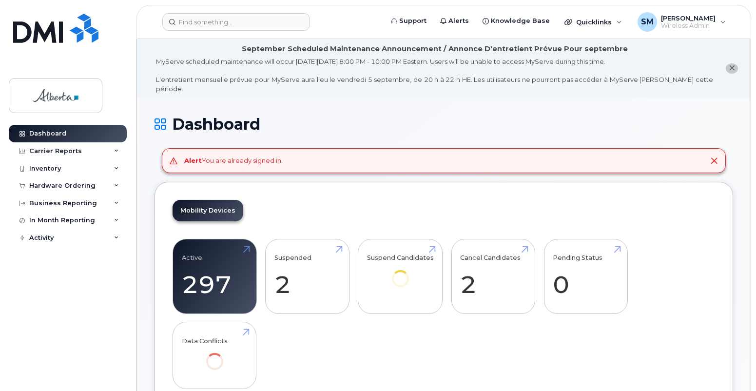  What do you see at coordinates (234, 160) in the screenshot?
I see `div: You are already signed in.` at bounding box center [234, 160].